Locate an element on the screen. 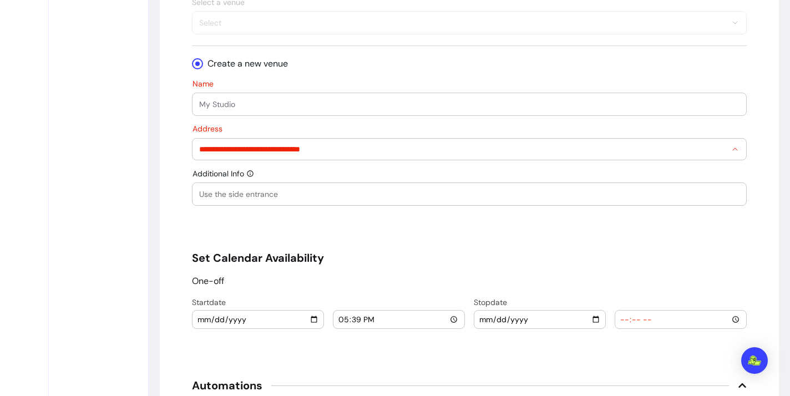 This screenshot has height=396, width=790. span: Additional Info is located at coordinates (218, 174).